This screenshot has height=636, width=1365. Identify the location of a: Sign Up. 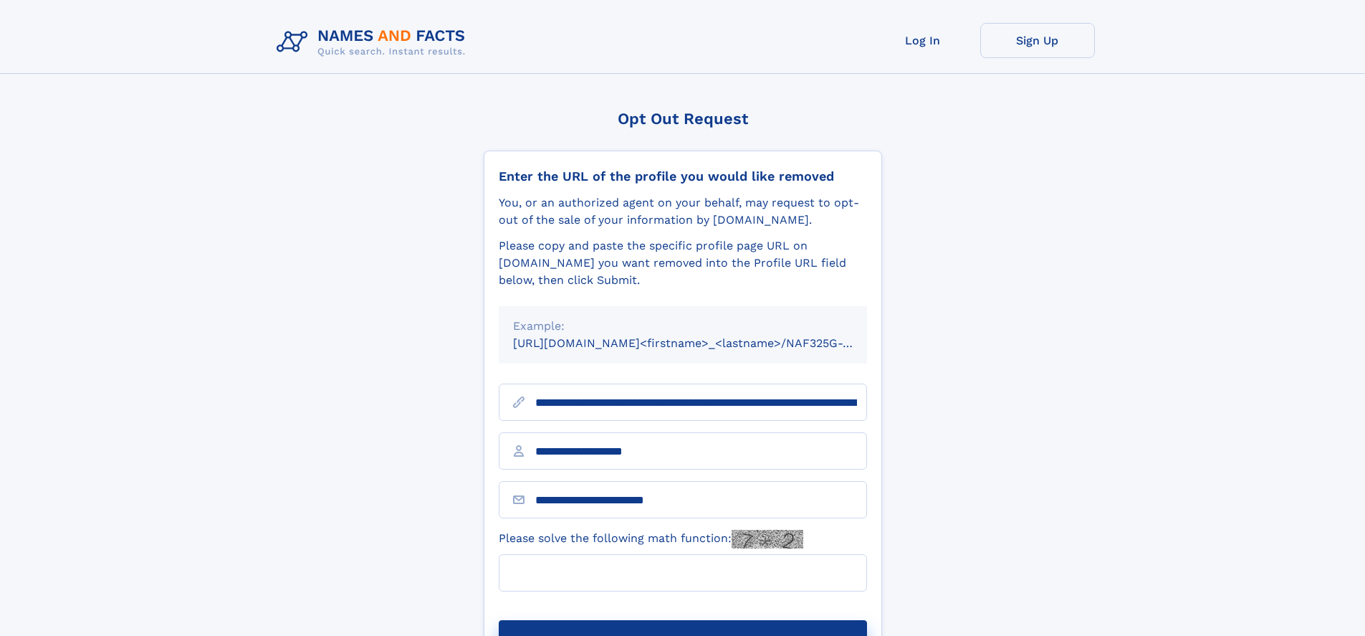
(1038, 40).